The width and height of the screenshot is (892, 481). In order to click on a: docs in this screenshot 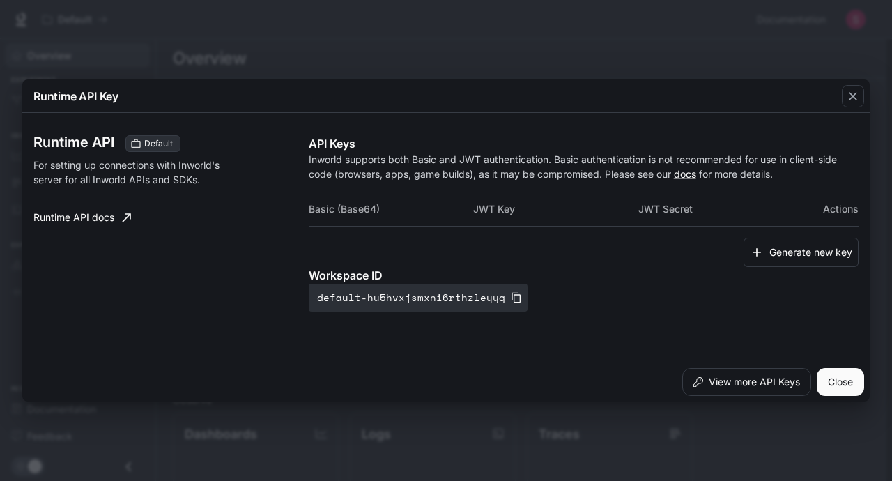, I will do `click(685, 173)`.